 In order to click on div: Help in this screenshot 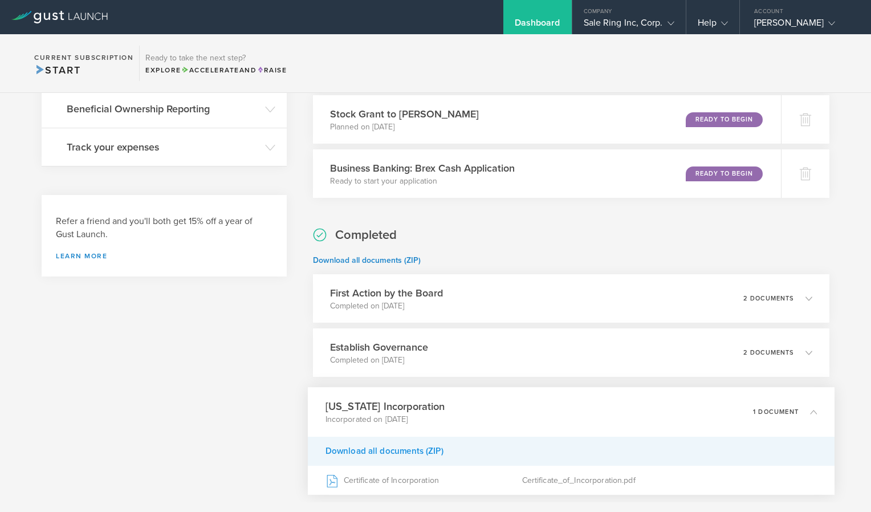, I will do `click(713, 26)`.